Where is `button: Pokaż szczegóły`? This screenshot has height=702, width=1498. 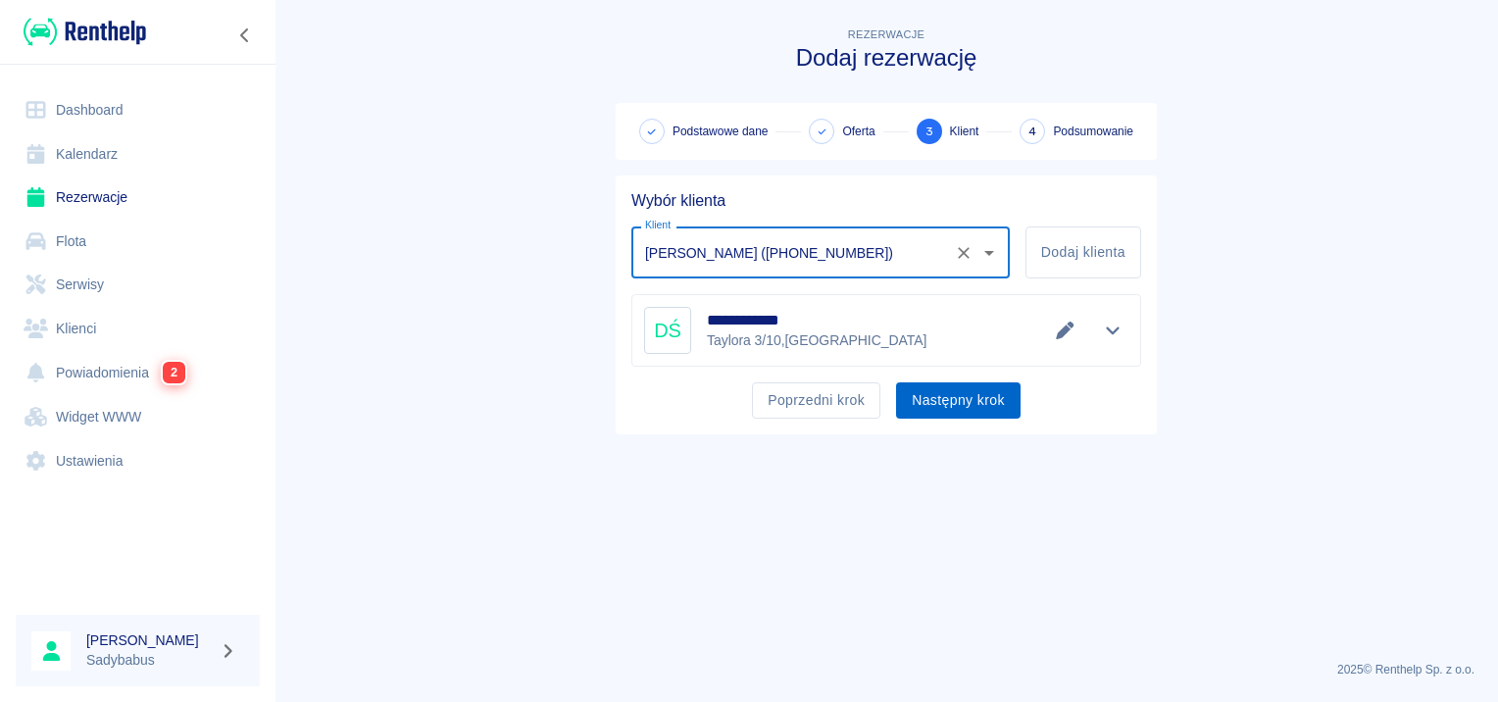
button: Pokaż szczegóły is located at coordinates (1113, 330).